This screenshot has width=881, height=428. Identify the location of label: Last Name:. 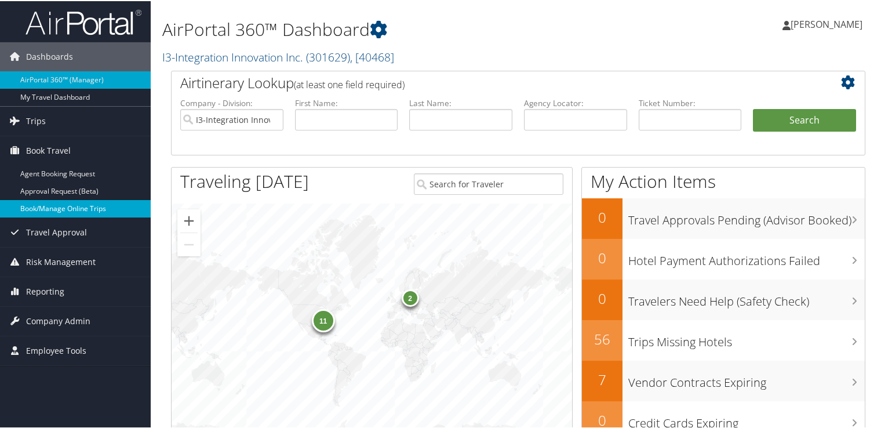
(461, 102).